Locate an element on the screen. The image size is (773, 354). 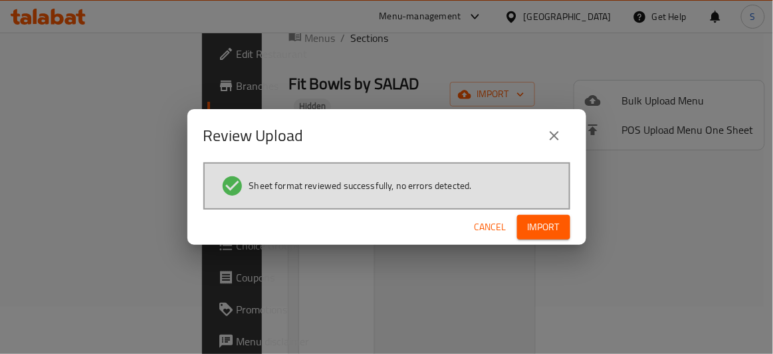
h2: Review Upload is located at coordinates (253, 136).